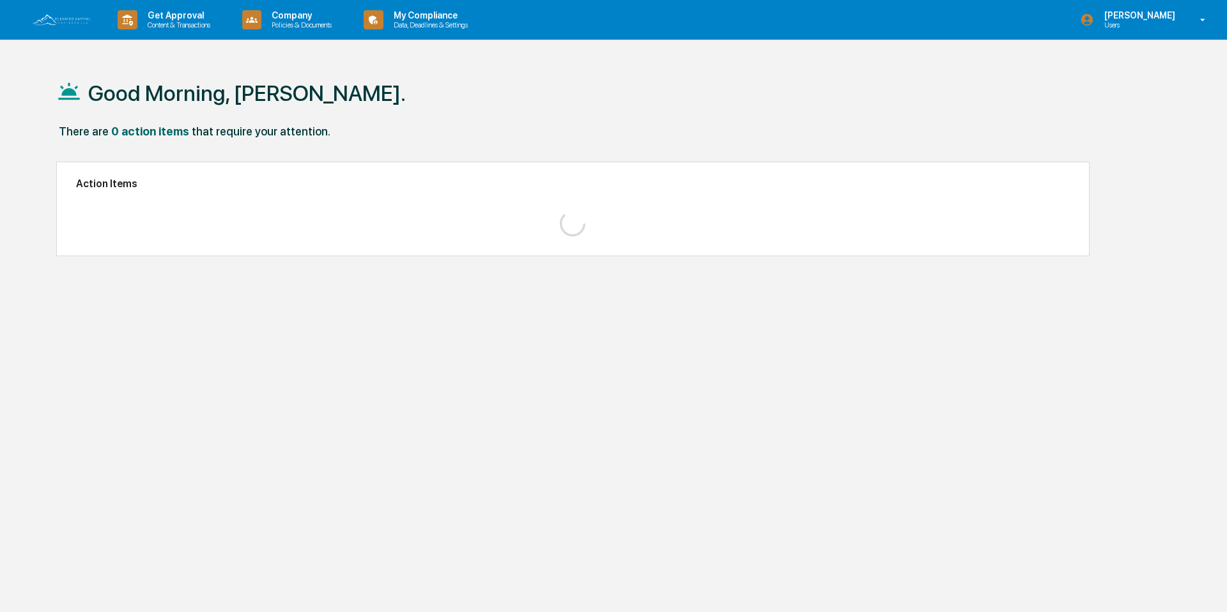 The height and width of the screenshot is (612, 1227). I want to click on p: Policies & Documents, so click(300, 25).